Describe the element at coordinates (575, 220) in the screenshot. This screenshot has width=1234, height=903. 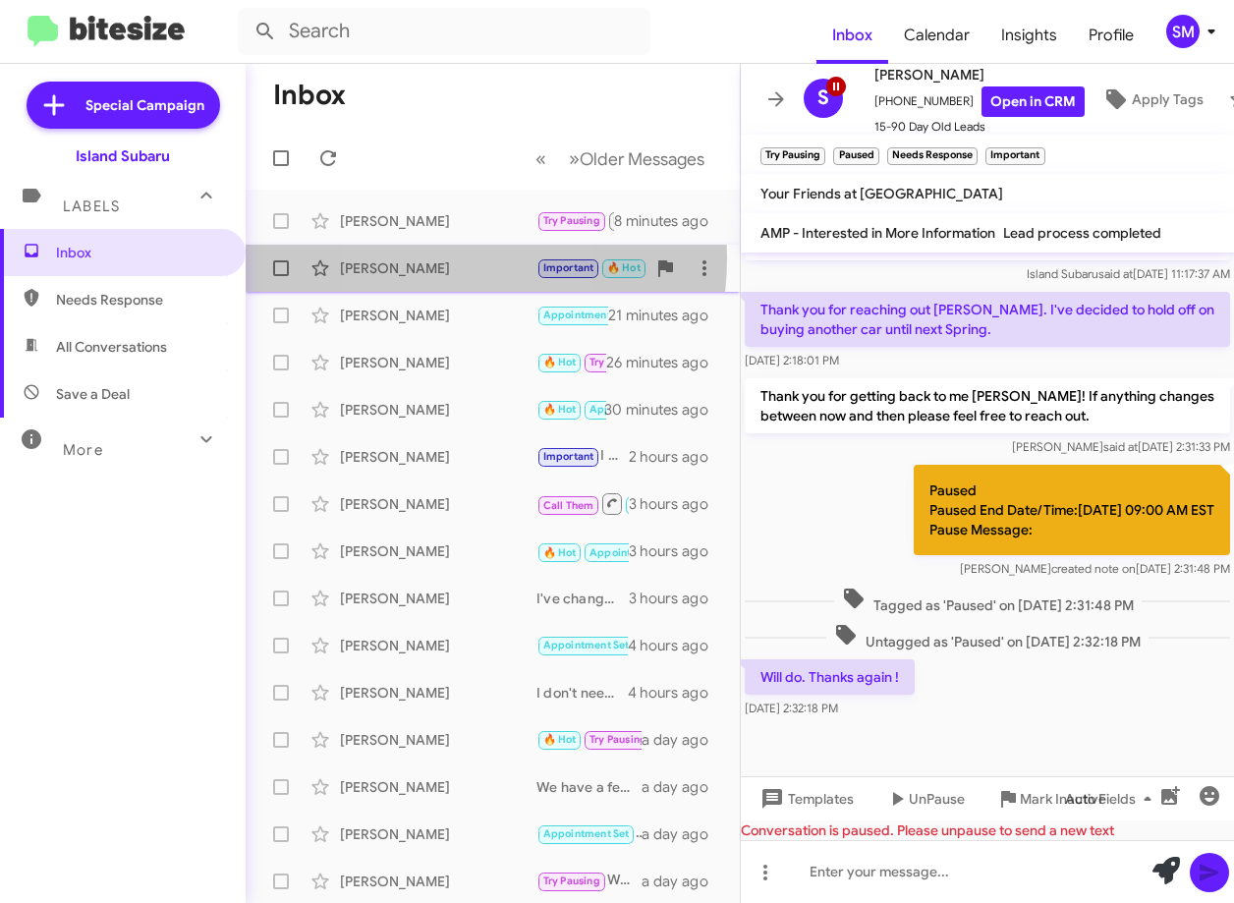
I see `div: Will do. Thanks again !` at that location.